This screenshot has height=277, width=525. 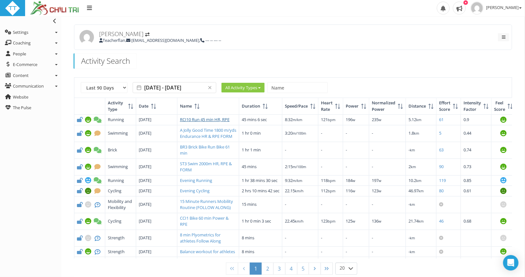 What do you see at coordinates (415, 180) in the screenshot?
I see `span: 10.2` at bounding box center [415, 180].